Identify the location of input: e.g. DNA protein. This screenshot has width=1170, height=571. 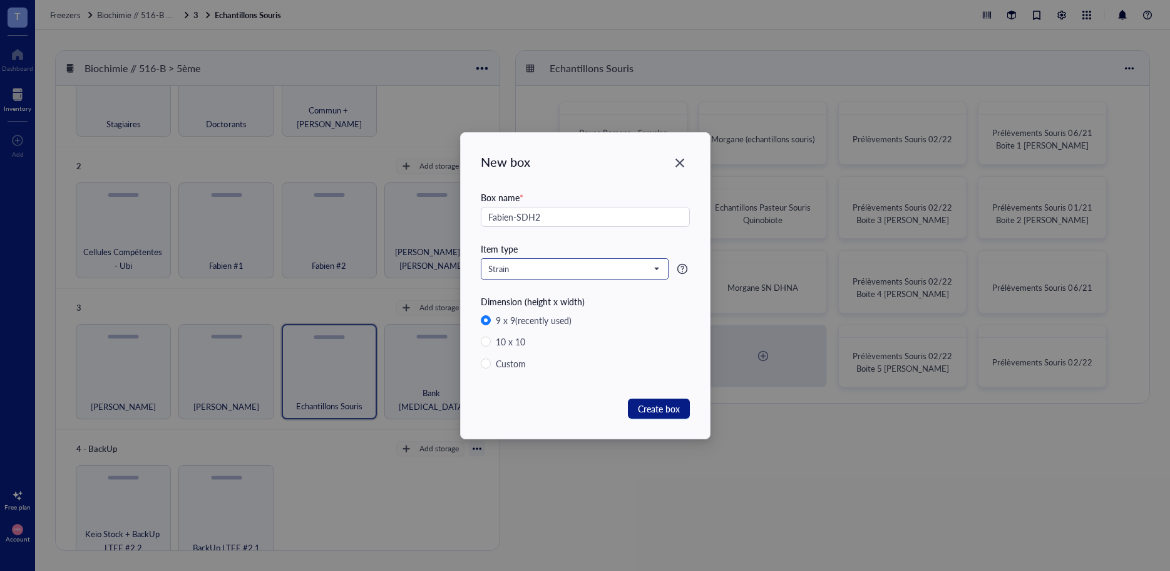
(586, 217).